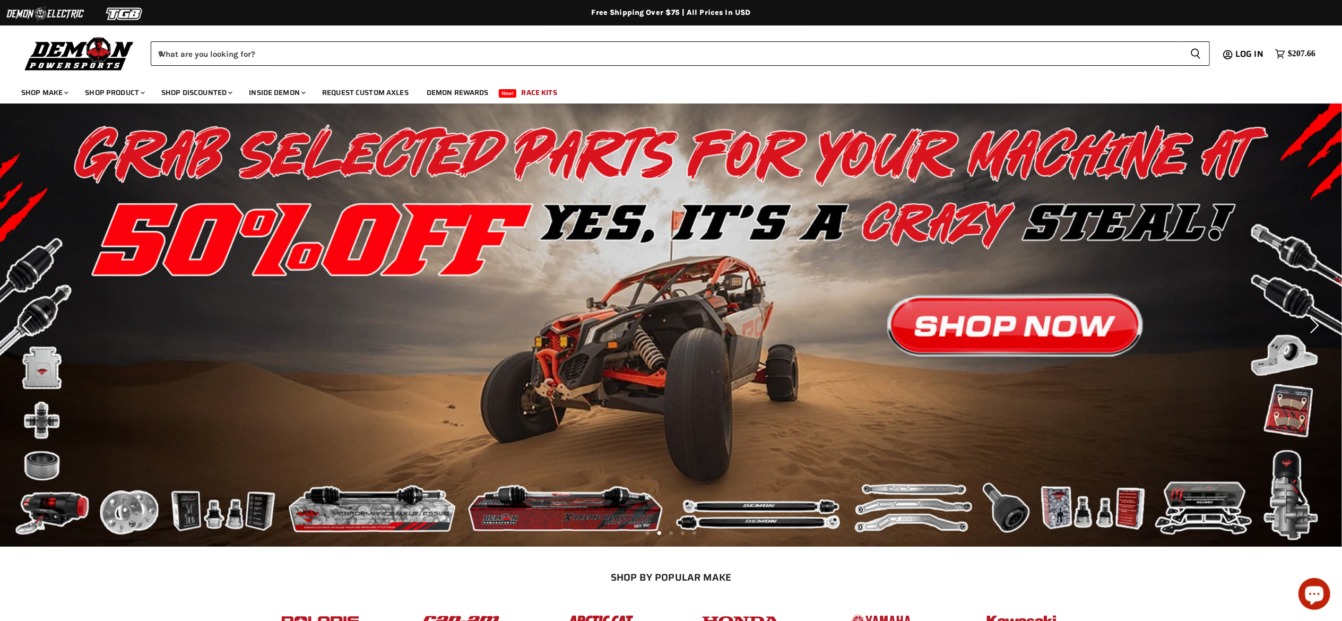  Describe the element at coordinates (694, 533) in the screenshot. I see `li: Page dot 5` at that location.